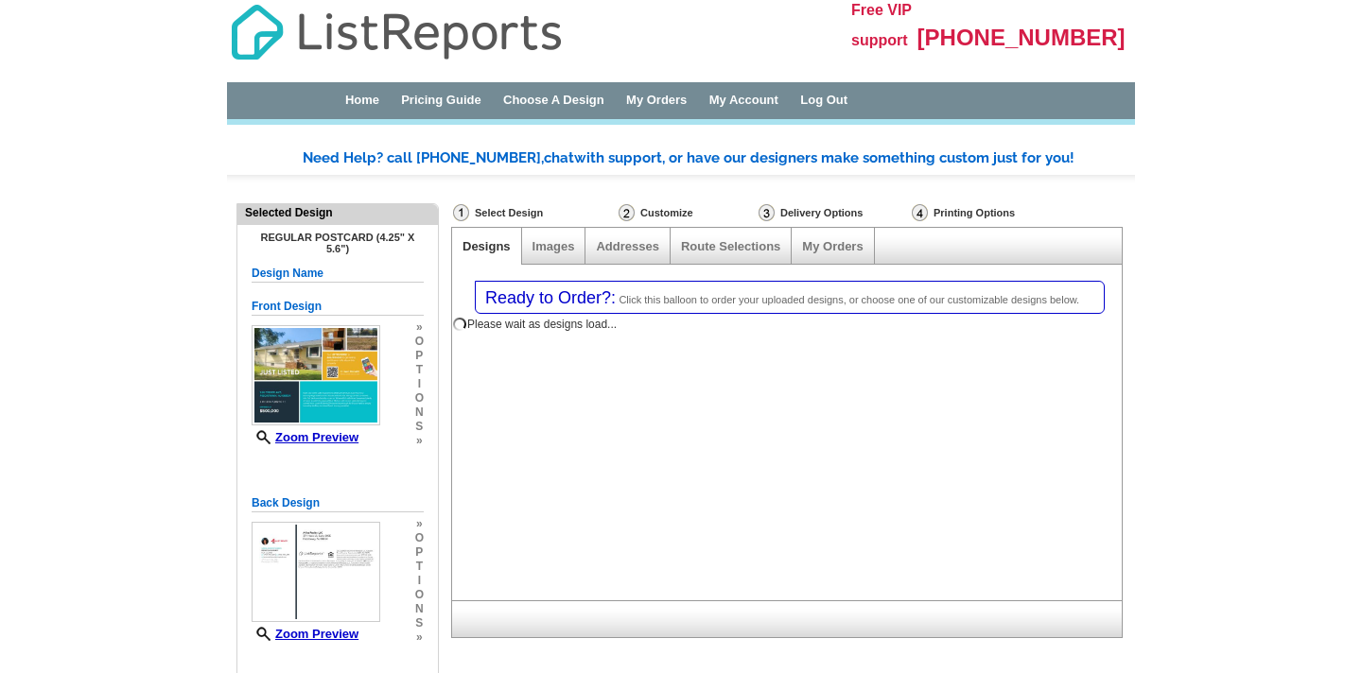 The width and height of the screenshot is (1362, 673). What do you see at coordinates (553, 246) in the screenshot?
I see `a: Images` at bounding box center [553, 246].